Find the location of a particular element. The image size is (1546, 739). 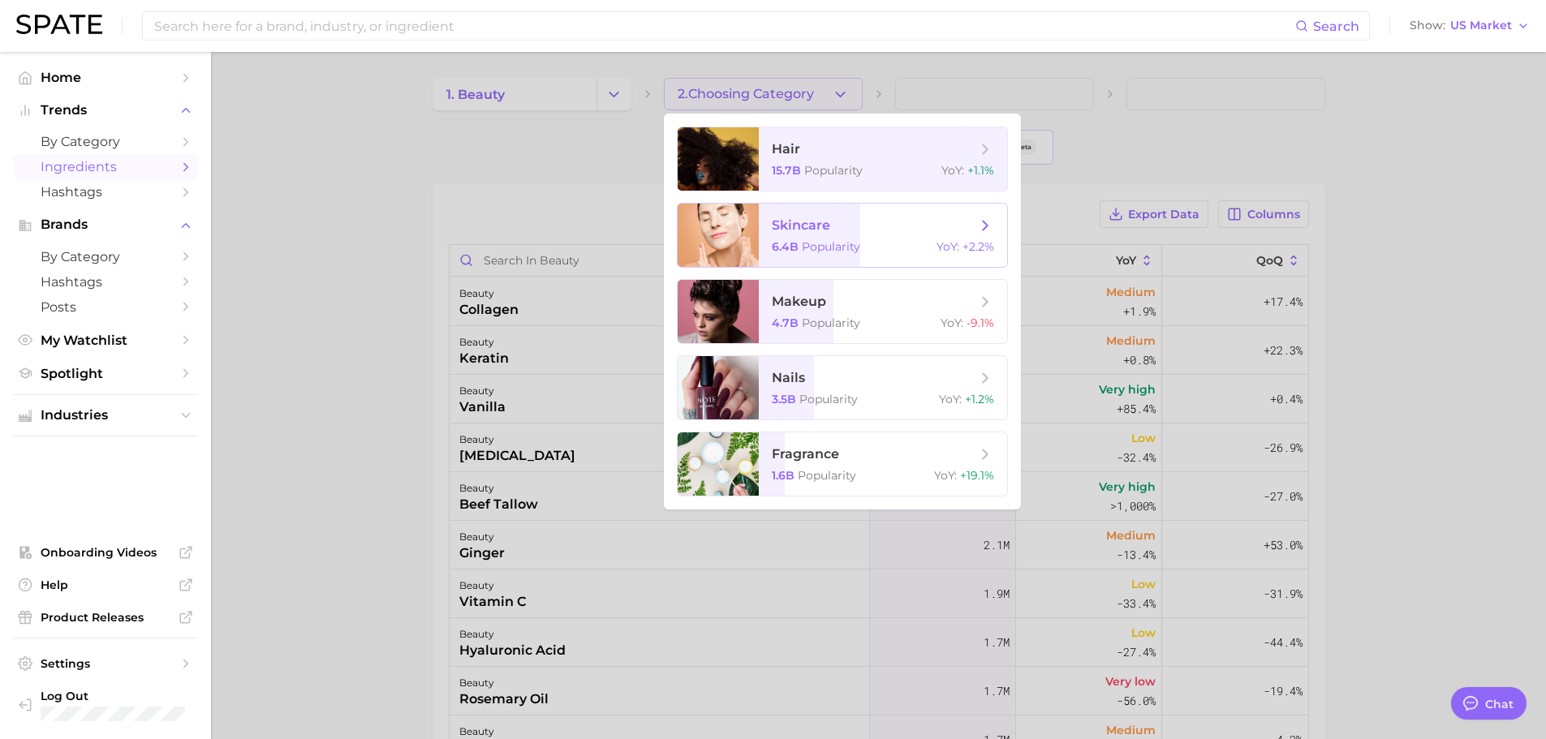

button: ShowUS Market is located at coordinates (1469, 26).